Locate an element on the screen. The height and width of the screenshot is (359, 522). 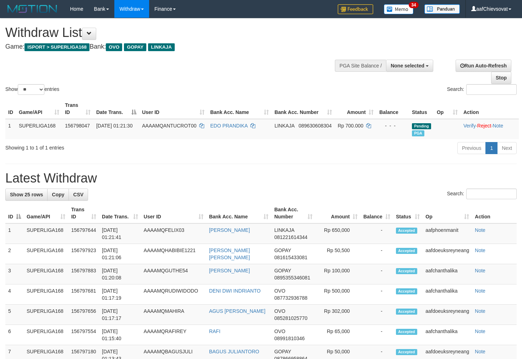
span: Pending is located at coordinates (421, 126).